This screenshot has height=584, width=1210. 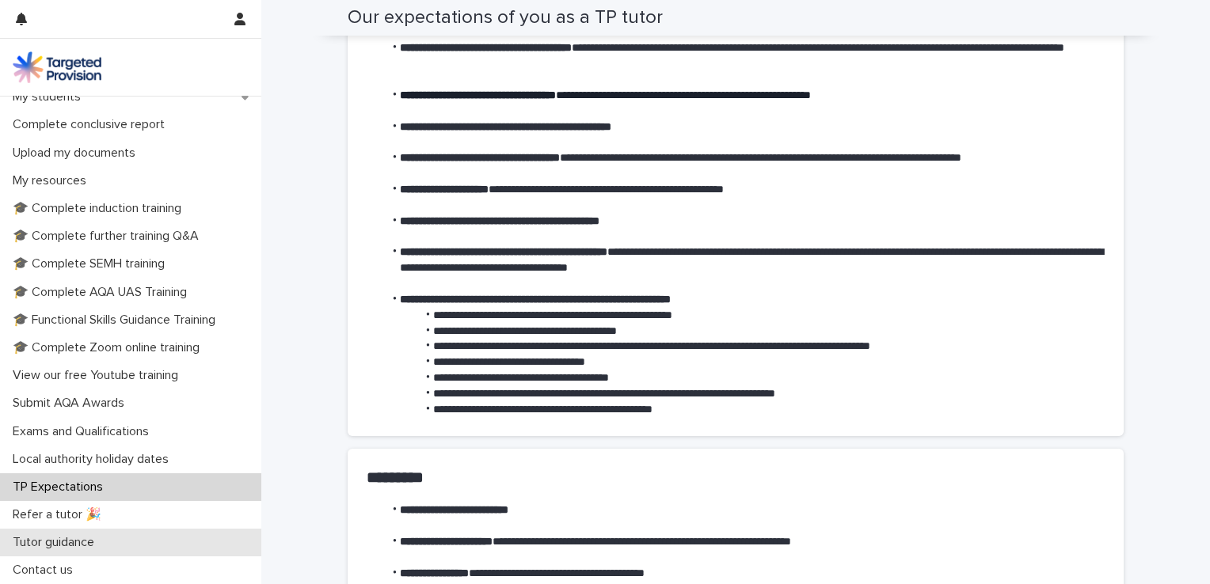 I want to click on h2: Our expectations of you as a TP tutor, so click(x=505, y=17).